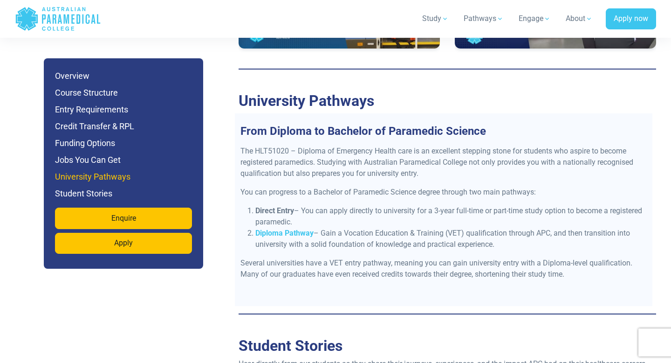 This screenshot has height=363, width=671. Describe the element at coordinates (284, 233) in the screenshot. I see `strong: Diploma Pathway` at that location.